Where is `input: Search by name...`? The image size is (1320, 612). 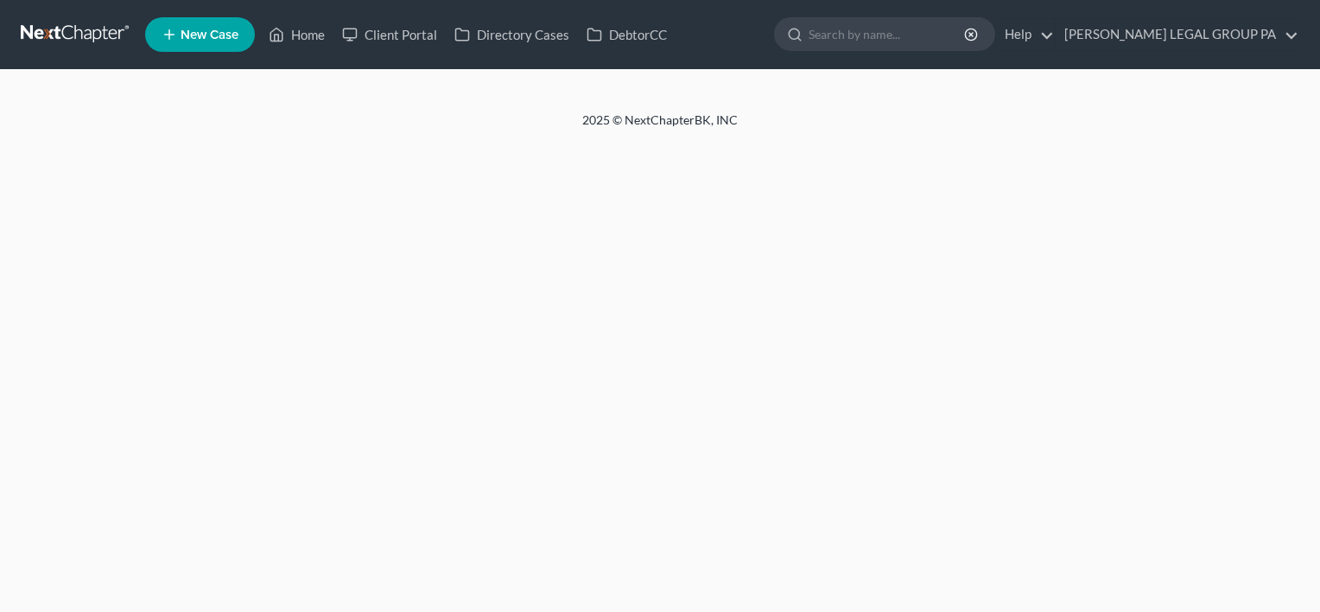
input: Search by name... is located at coordinates (887, 34).